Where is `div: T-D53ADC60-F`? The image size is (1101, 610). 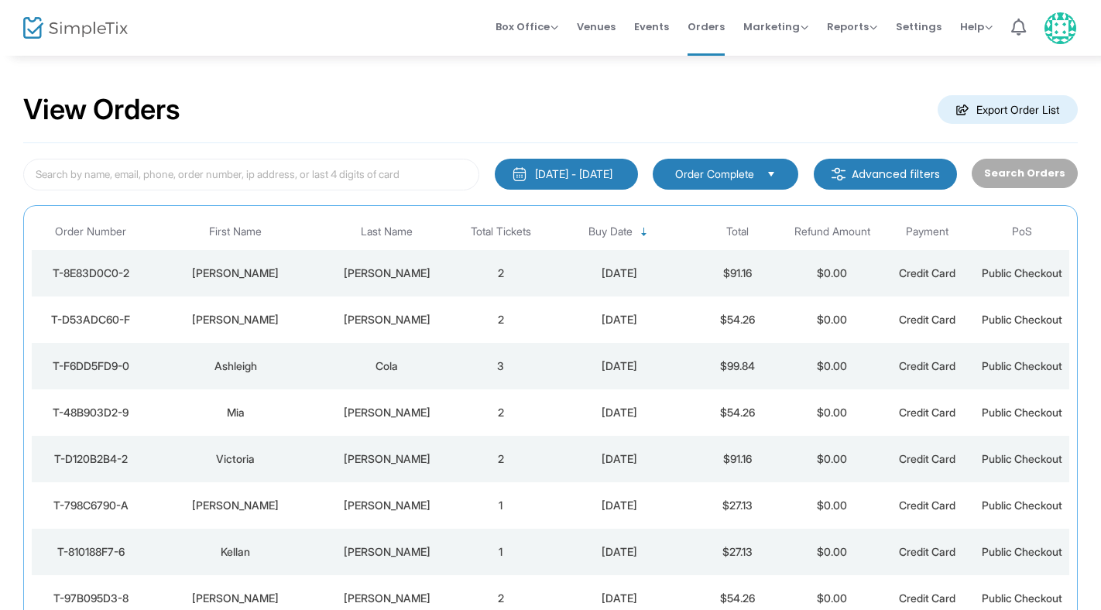
div: T-D53ADC60-F is located at coordinates (91, 320).